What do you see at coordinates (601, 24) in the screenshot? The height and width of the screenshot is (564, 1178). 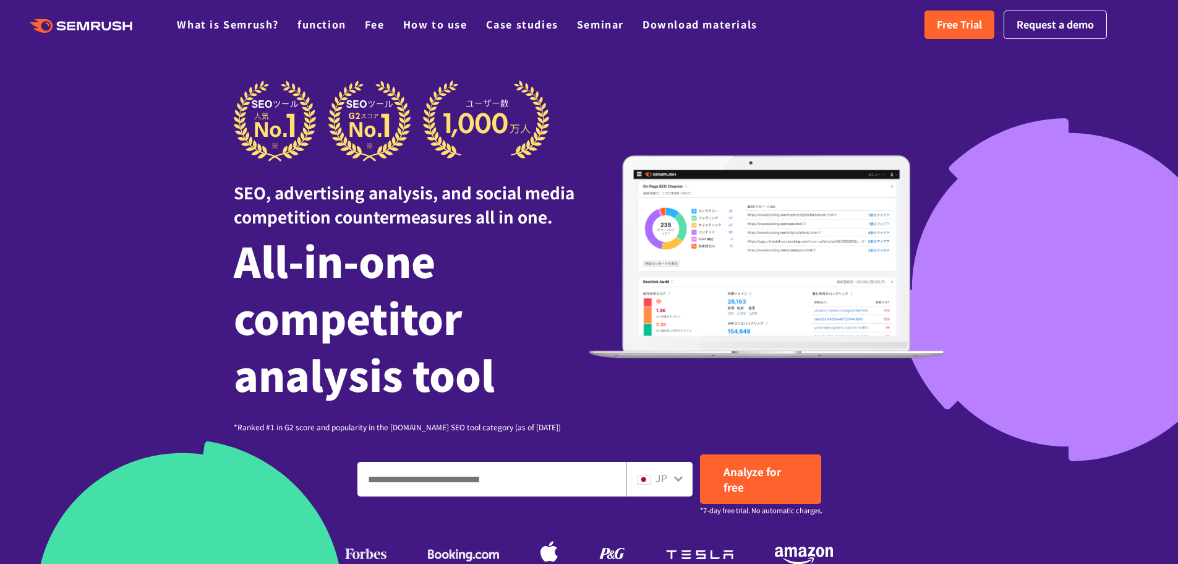 I see `a: Seminar` at bounding box center [601, 24].